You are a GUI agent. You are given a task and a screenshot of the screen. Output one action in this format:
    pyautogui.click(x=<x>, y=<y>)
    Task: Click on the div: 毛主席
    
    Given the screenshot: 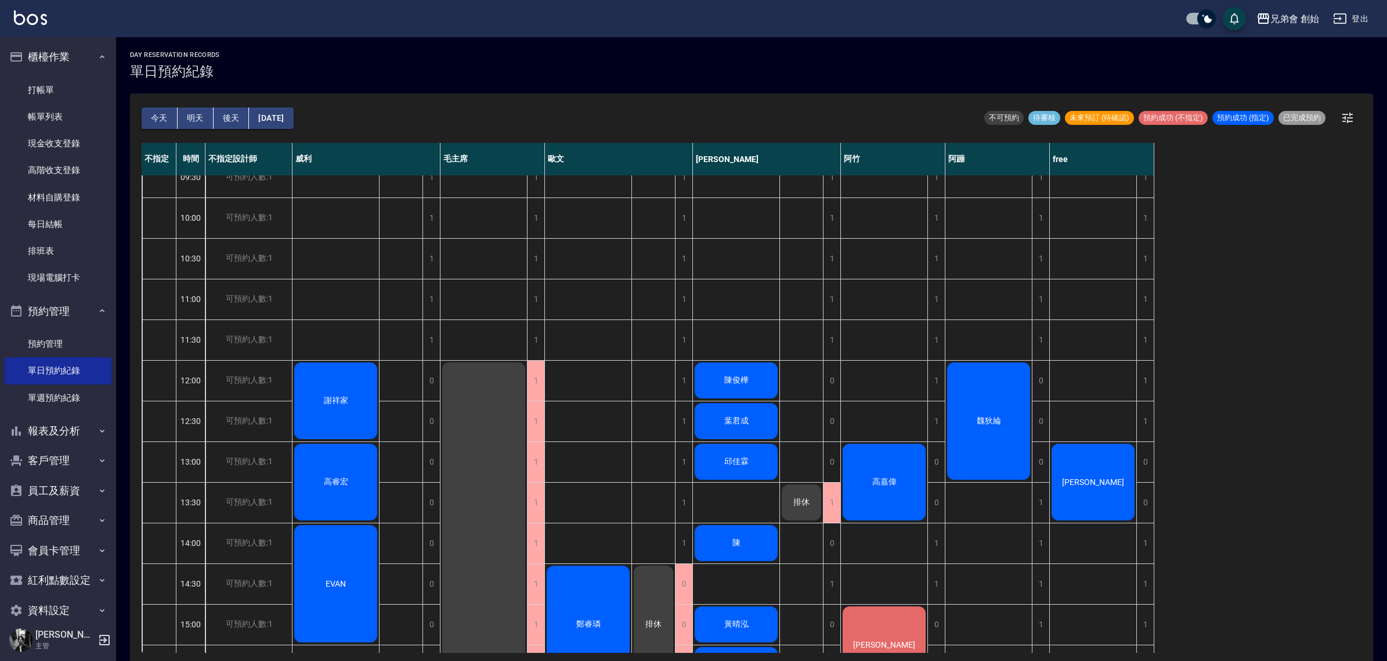 What is the action you would take?
    pyautogui.click(x=493, y=159)
    